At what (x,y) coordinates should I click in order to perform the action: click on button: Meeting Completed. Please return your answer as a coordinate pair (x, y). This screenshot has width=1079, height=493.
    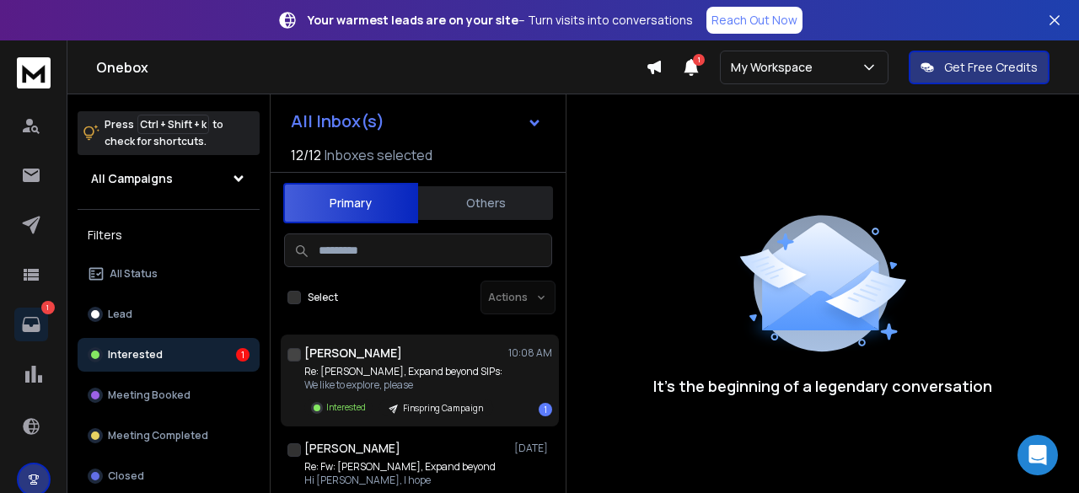
    Looking at the image, I should click on (169, 436).